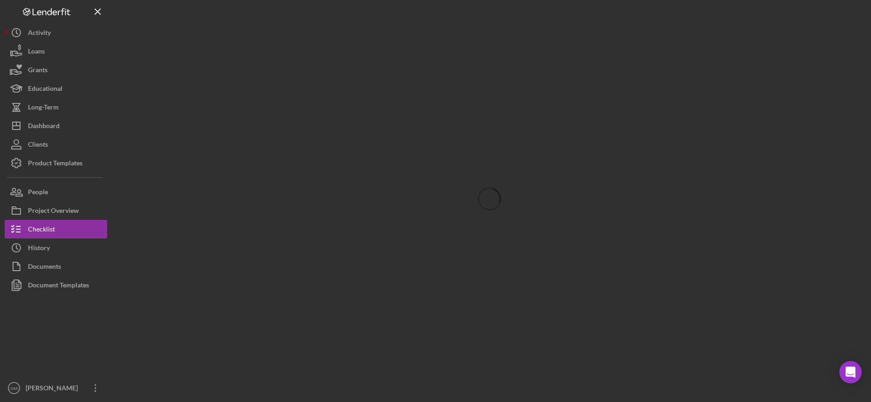  Describe the element at coordinates (56, 285) in the screenshot. I see `button: Document Templates` at that location.